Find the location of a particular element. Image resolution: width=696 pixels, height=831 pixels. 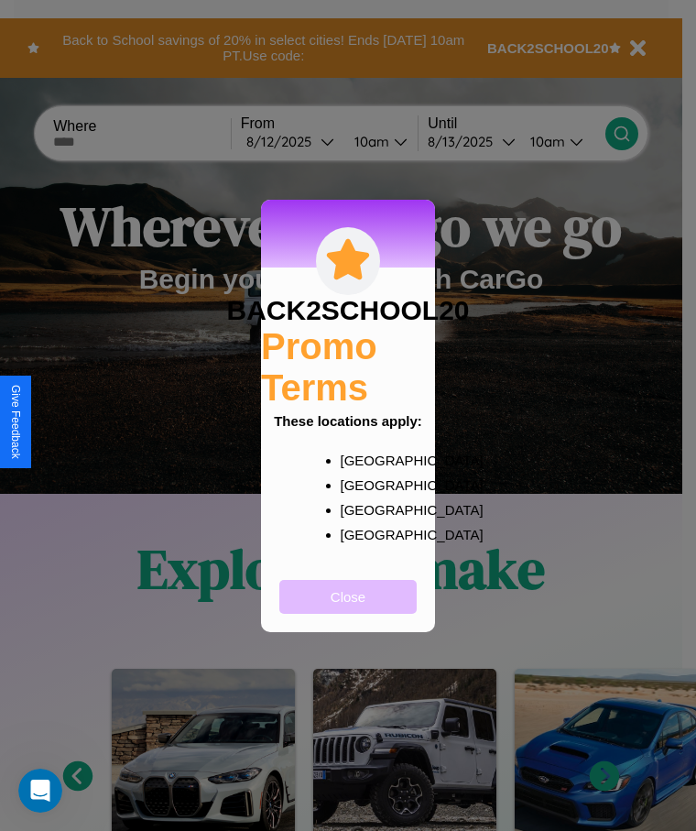

b: These locations apply: is located at coordinates (348, 421).